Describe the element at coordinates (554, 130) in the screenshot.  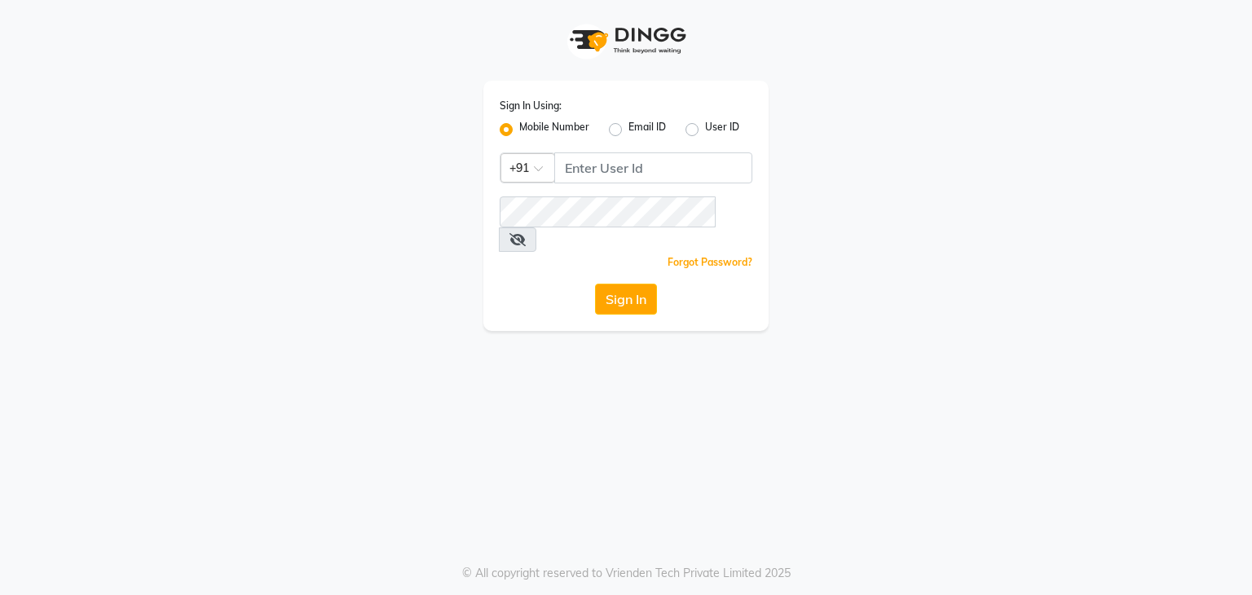
I see `label: Mobile Number` at that location.